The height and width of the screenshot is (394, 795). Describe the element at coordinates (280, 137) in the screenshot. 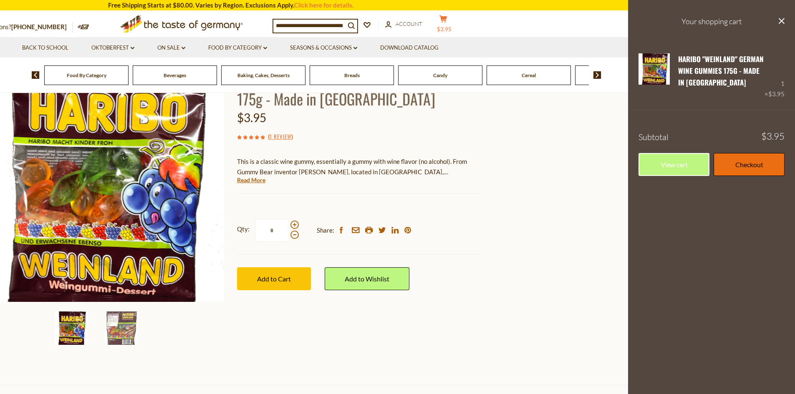

I see `a: 1 Review` at that location.